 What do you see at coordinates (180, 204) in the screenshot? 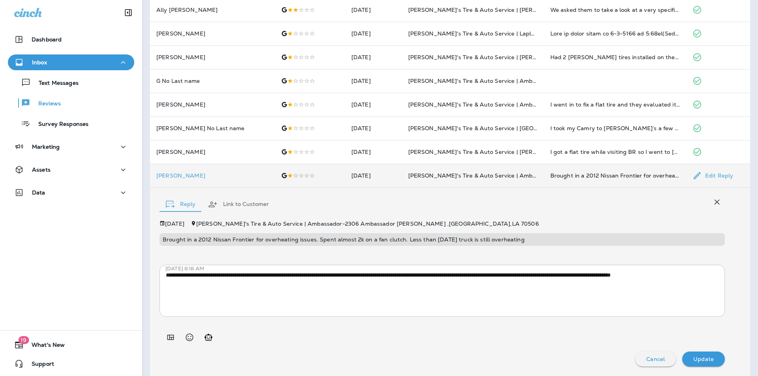
I see `button: Reply` at bounding box center [180, 204].